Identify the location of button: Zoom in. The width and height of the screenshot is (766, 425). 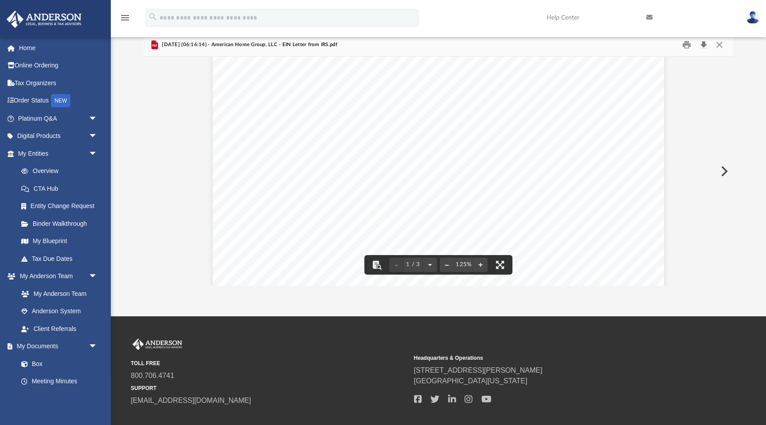
(481, 265).